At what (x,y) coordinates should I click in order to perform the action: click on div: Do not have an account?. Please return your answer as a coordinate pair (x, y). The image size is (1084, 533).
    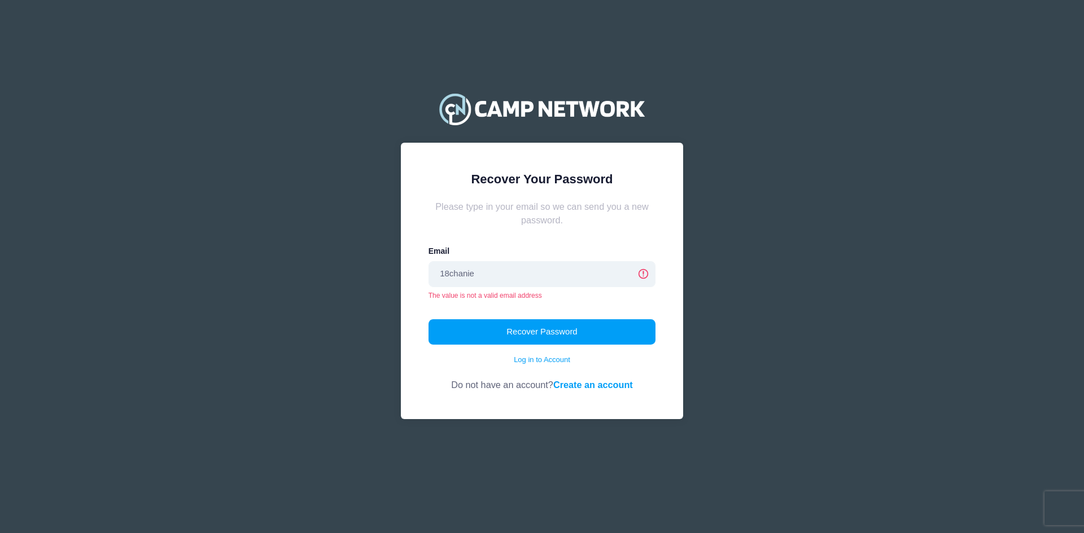
    Looking at the image, I should click on (542, 378).